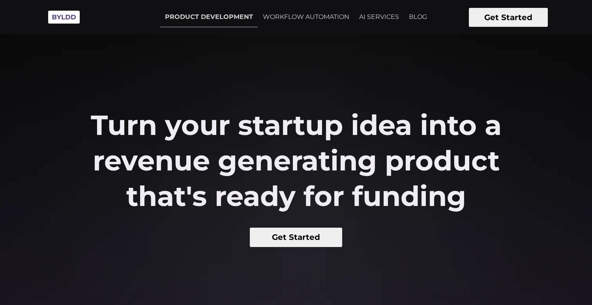  What do you see at coordinates (209, 17) in the screenshot?
I see `a: PRODUCT DEVELOPMENT` at bounding box center [209, 17].